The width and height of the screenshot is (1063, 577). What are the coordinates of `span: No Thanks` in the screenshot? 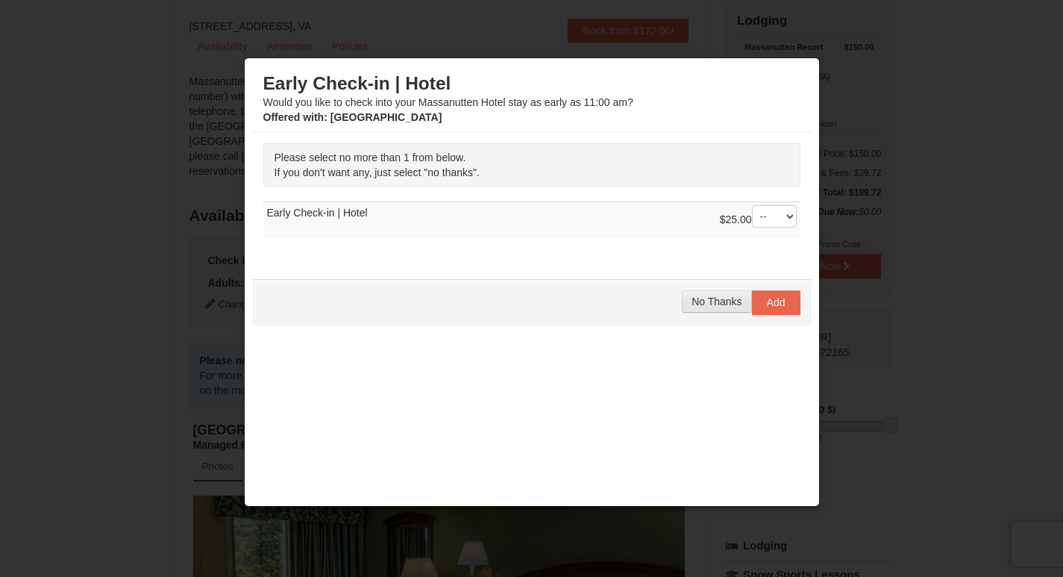 It's located at (716, 301).